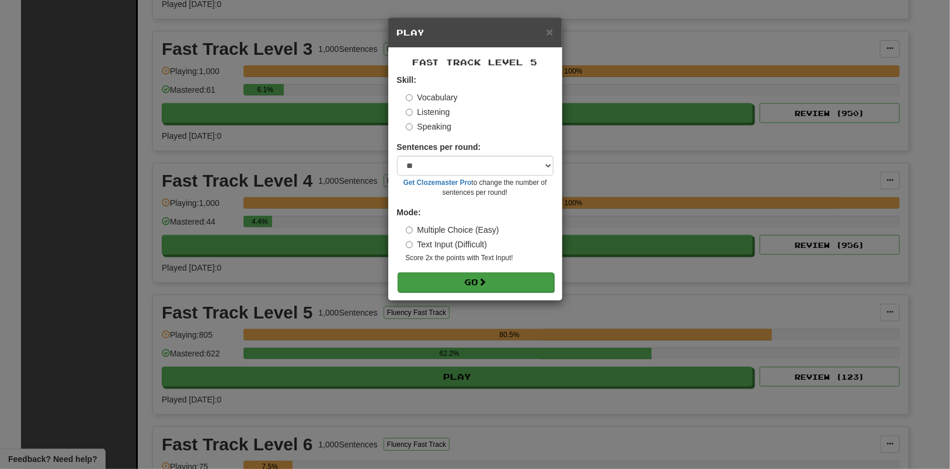 The height and width of the screenshot is (469, 950). Describe the element at coordinates (447, 245) in the screenshot. I see `label: Text Input (Difficult)` at that location.